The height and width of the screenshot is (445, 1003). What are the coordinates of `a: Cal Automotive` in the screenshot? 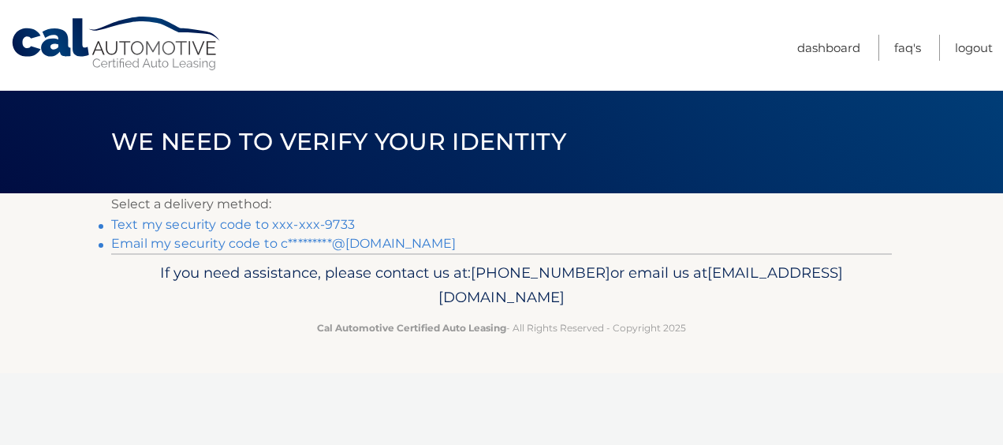 It's located at (117, 43).